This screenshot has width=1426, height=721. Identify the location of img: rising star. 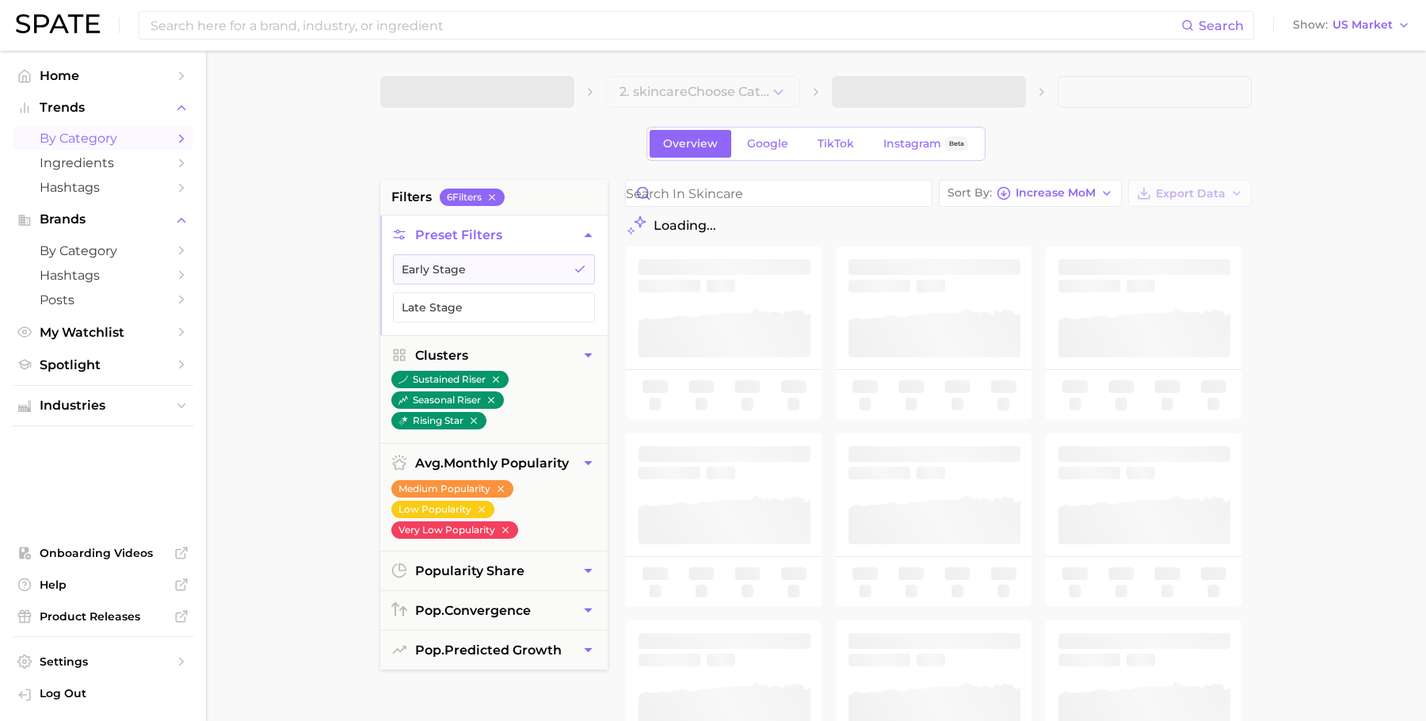
(403, 421).